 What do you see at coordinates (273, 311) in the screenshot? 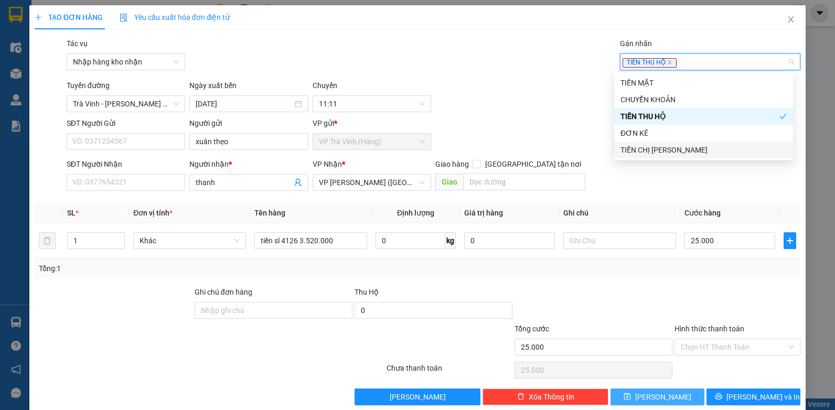
I see `input: Ghi chú đơn hàng` at bounding box center [273, 311].